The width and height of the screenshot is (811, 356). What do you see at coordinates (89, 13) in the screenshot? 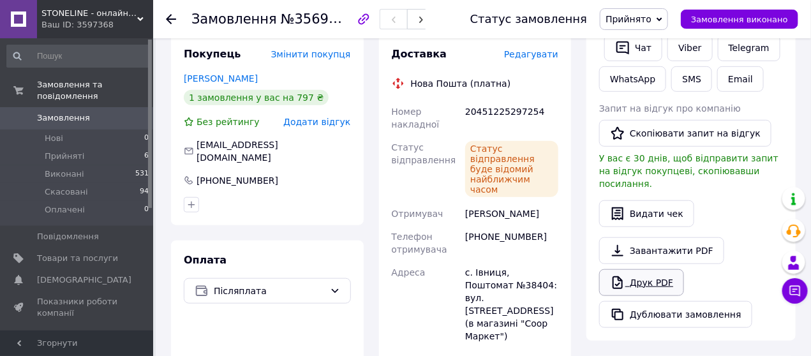
I see `span: STONELINE - онлайн-магазин алмазного інструменту для обробки каменю` at bounding box center [89, 13].